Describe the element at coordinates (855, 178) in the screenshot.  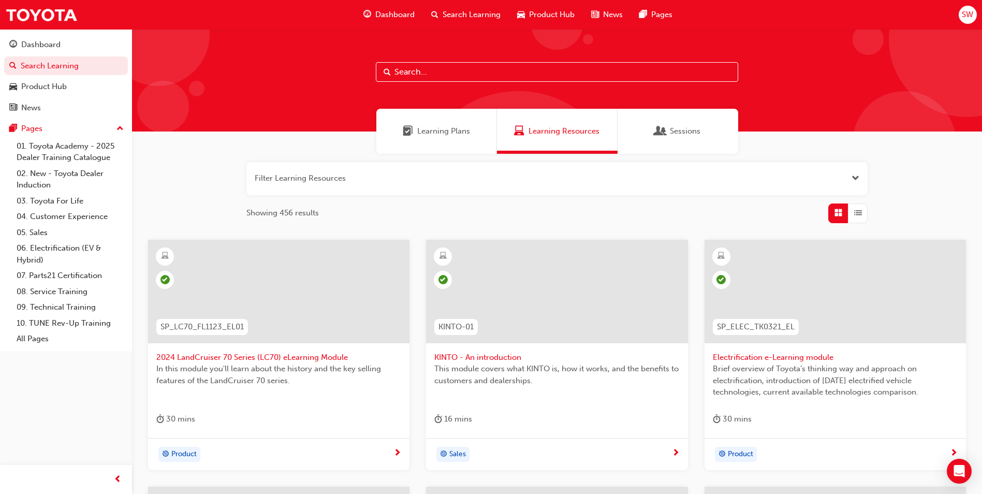
I see `span: Open the filter` at that location.